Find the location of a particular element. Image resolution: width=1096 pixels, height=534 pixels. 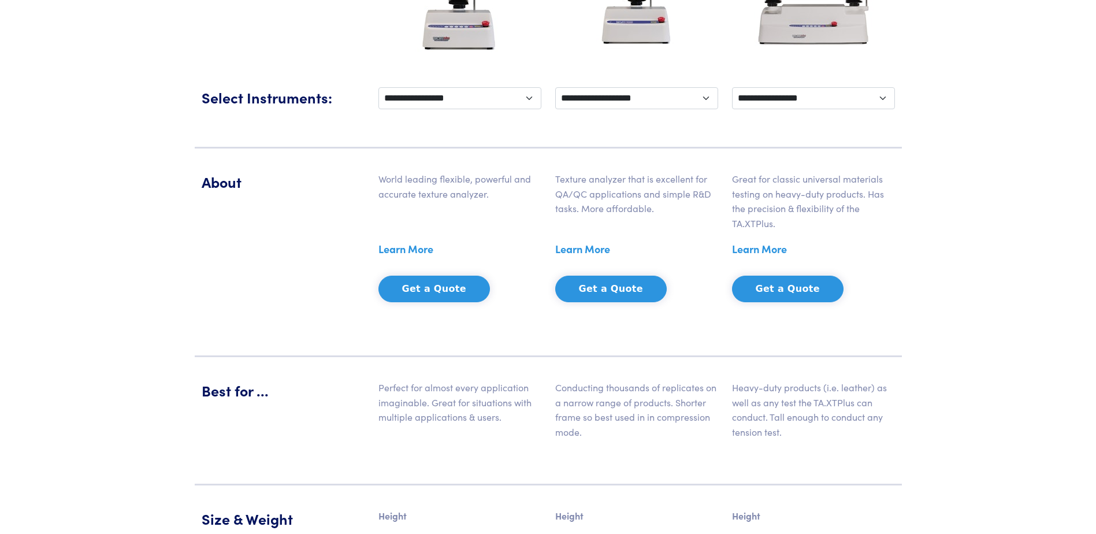

h5: Size & Weight is located at coordinates (283, 518).